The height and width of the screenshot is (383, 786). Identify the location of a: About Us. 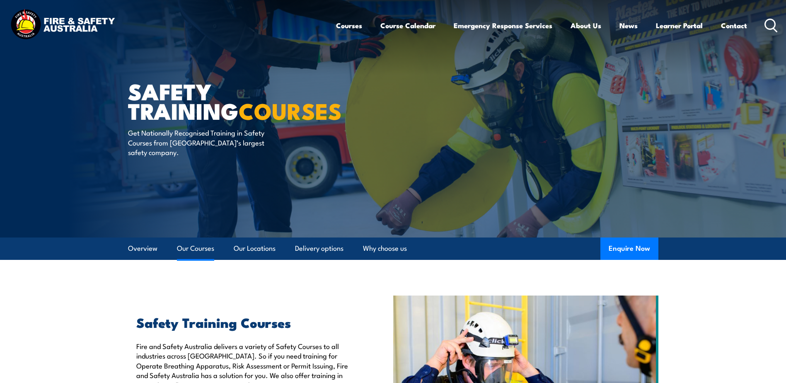
(586, 25).